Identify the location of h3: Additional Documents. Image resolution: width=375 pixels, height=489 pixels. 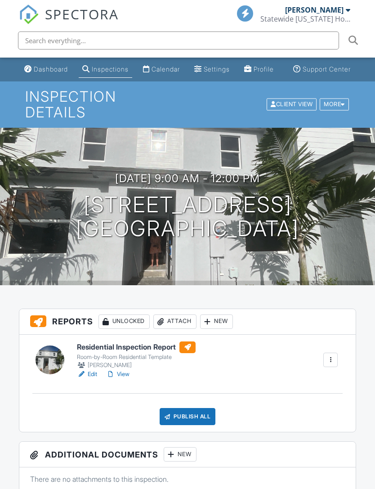
(188, 454).